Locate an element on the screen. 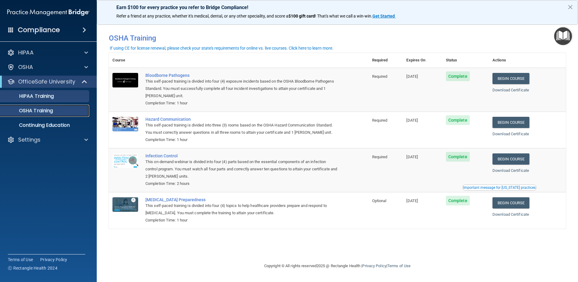 Image resolution: width=578 pixels, height=282 pixels. div: This self-paced training is divided into four (4) exposure incidents based on the OSHA Bloodborne... is located at coordinates (242, 89).